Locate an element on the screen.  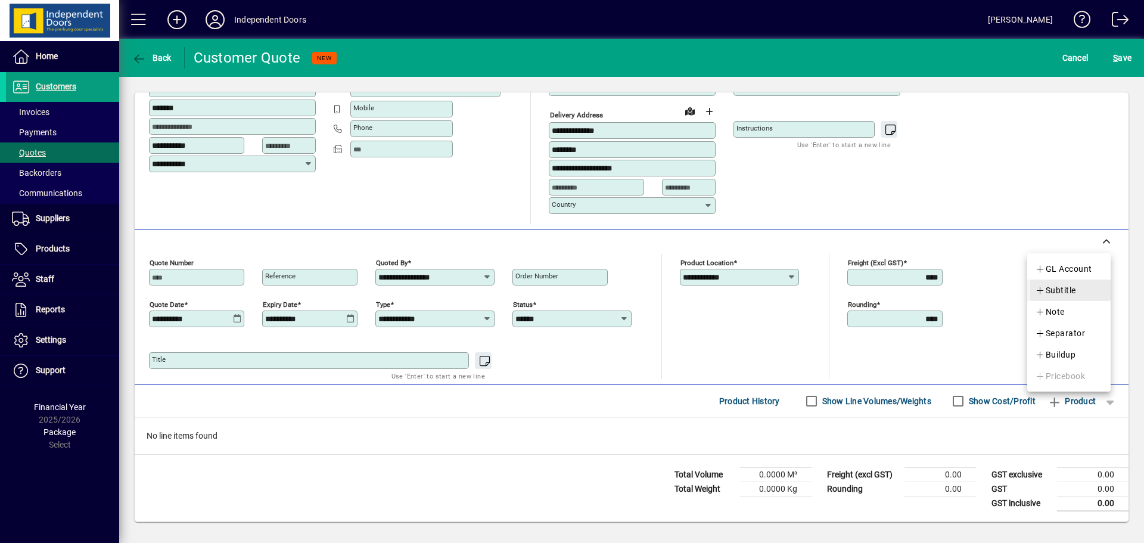
span: Separator is located at coordinates (1060, 333).